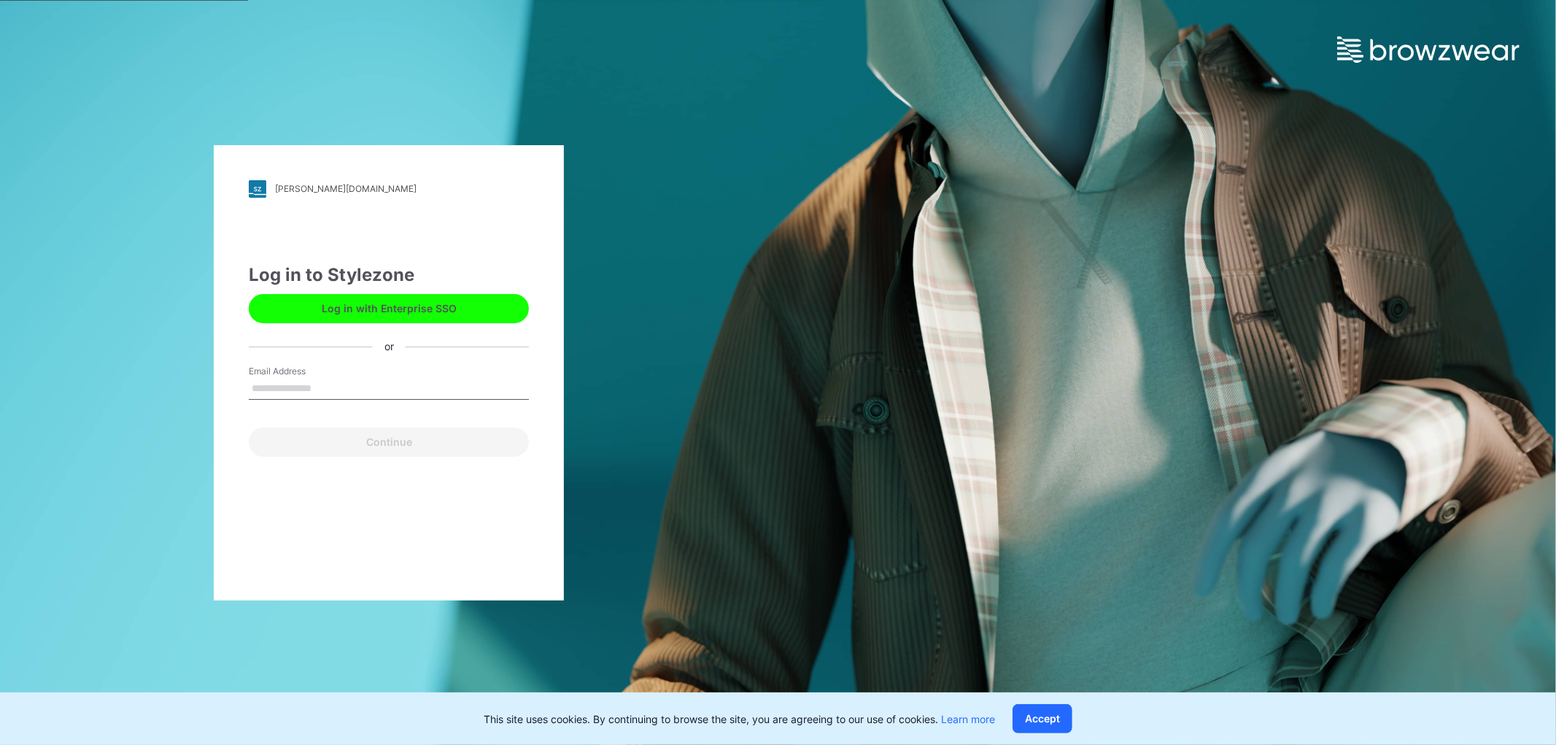 The width and height of the screenshot is (1556, 745). I want to click on button: Log in with Enterprise SSO, so click(389, 309).